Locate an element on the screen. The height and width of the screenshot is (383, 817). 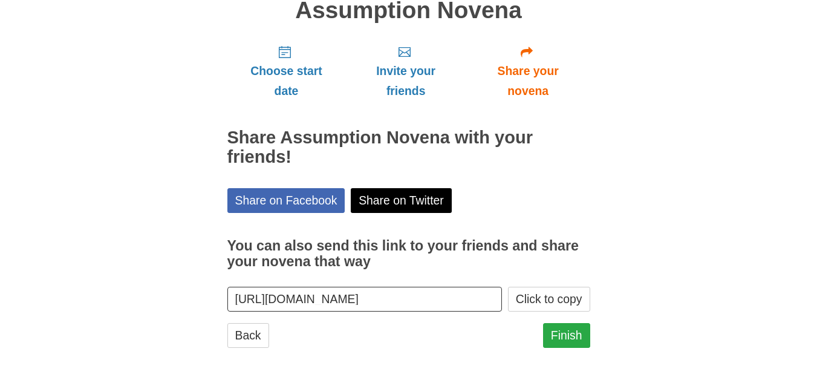
a: Invite your friends is located at coordinates (405, 71).